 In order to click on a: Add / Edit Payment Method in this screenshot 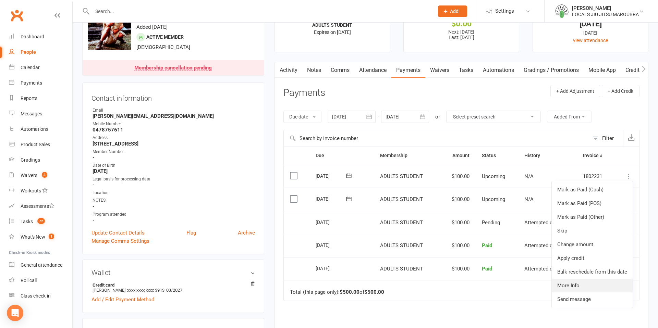, I will do `click(123, 300)`.